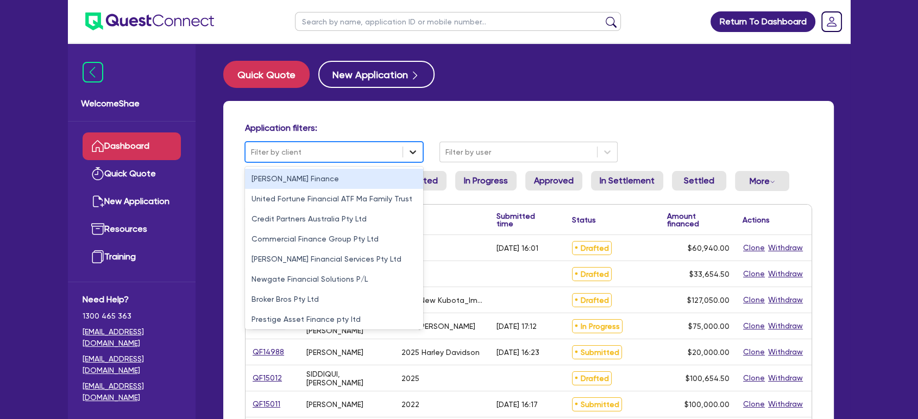 This screenshot has height=419, width=918. Describe the element at coordinates (441, 353) in the screenshot. I see `div: 2025 Harley Davidson` at that location.